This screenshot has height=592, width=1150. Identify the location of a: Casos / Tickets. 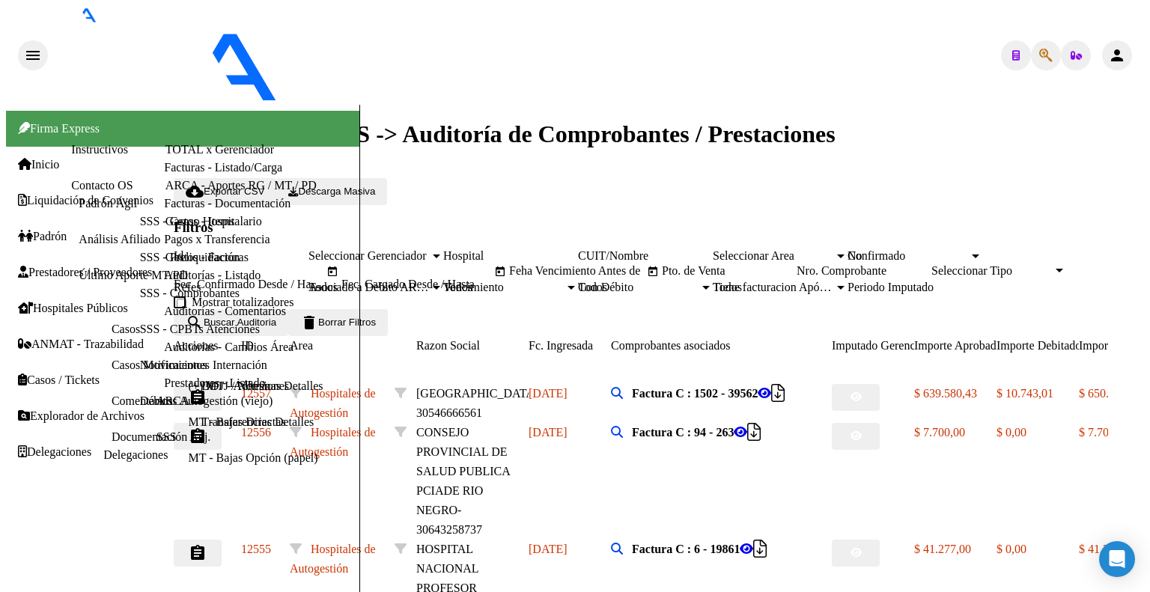
(58, 380).